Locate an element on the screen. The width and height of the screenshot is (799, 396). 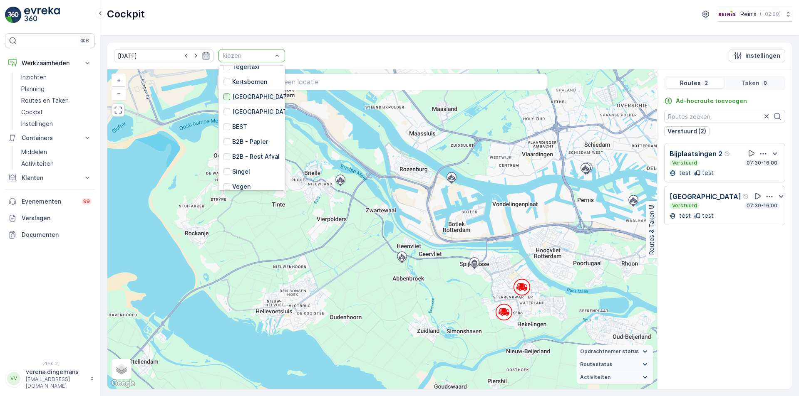
span: Activiteiten is located at coordinates (595, 378).